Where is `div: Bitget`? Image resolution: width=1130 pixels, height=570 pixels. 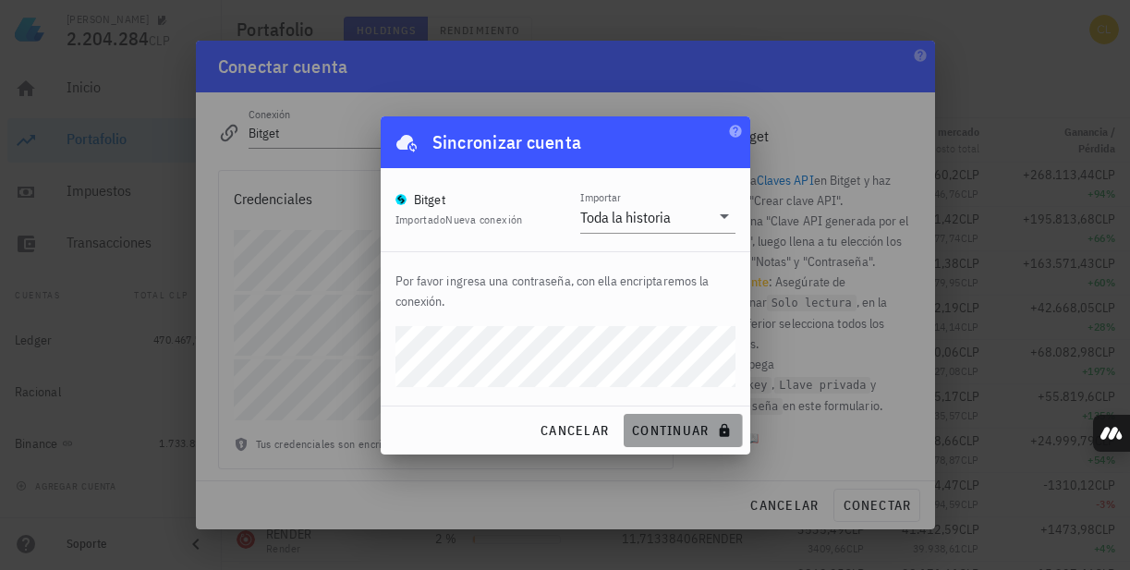 div: Bitget is located at coordinates (430, 200).